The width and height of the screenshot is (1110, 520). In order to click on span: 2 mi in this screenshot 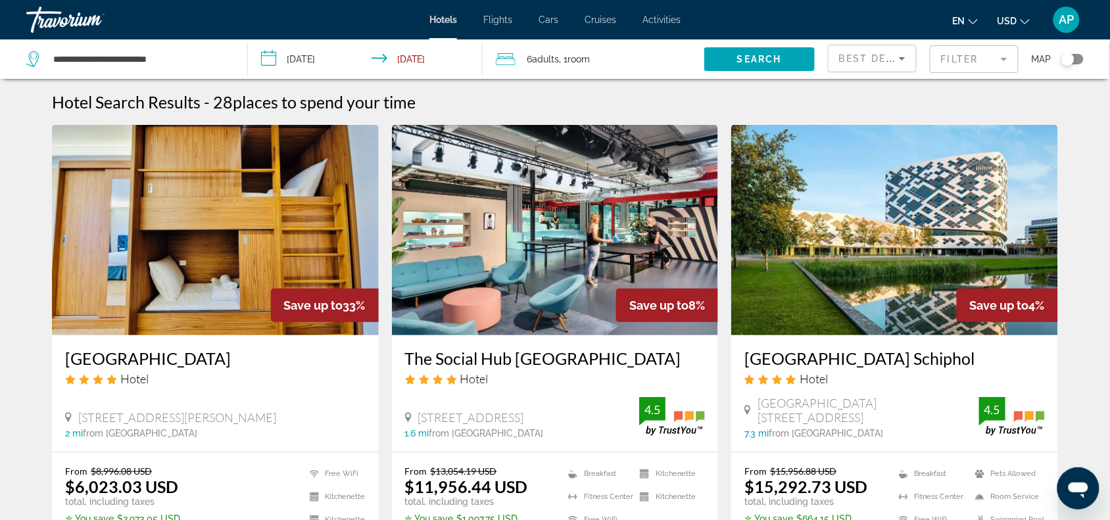, I will do `click(74, 434)`.